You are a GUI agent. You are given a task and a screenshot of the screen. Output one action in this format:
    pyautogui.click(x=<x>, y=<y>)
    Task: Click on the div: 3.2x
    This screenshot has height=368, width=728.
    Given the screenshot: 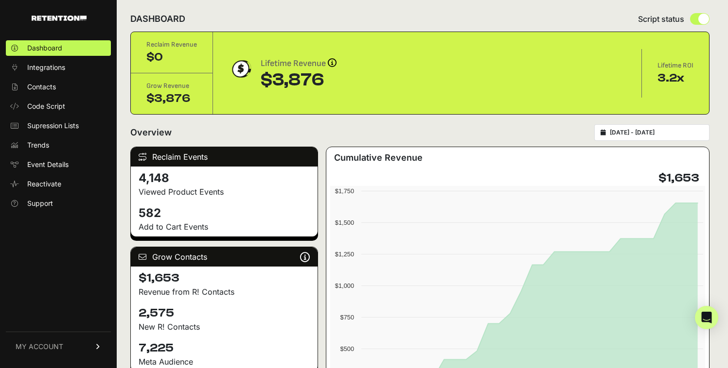 What is the action you would take?
    pyautogui.click(x=675, y=78)
    